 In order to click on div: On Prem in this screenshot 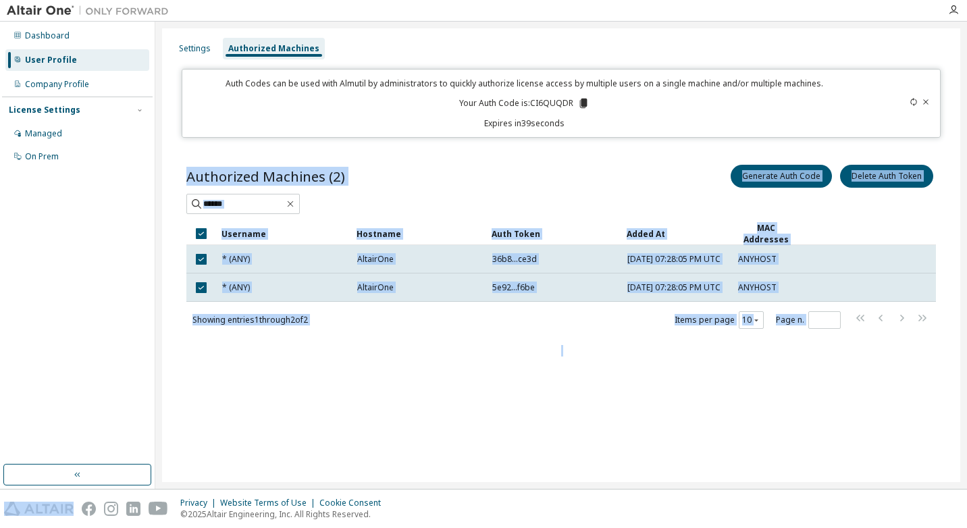, I will do `click(42, 157)`.